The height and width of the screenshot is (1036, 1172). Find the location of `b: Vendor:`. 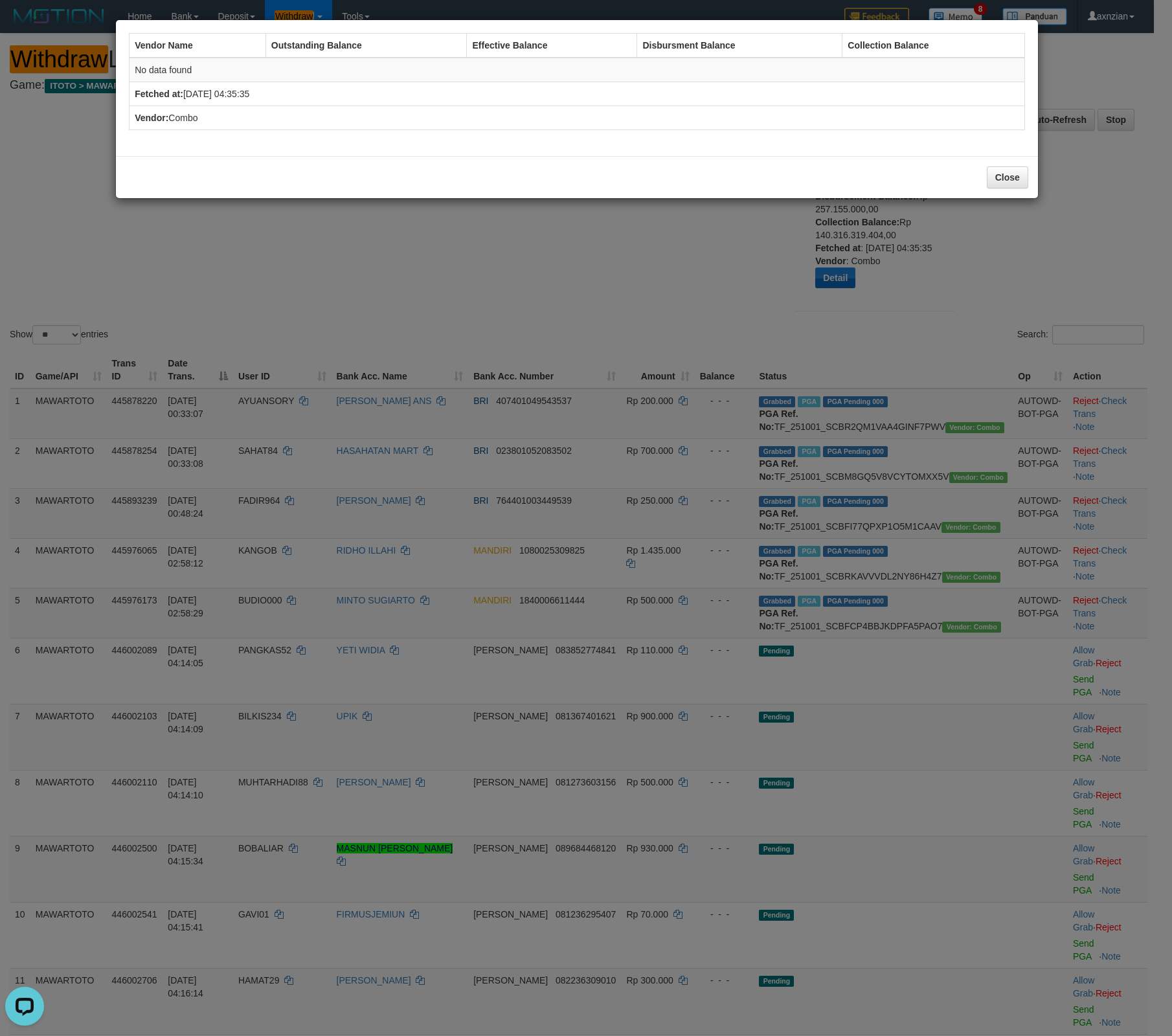

b: Vendor: is located at coordinates (151, 118).